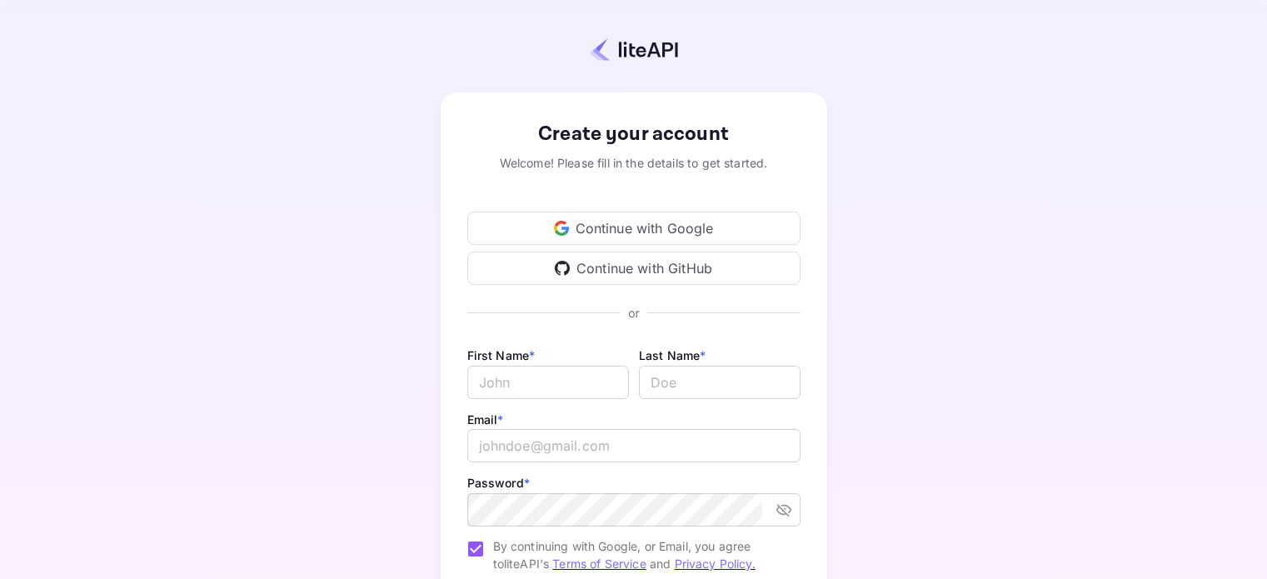 The height and width of the screenshot is (579, 1267). Describe the element at coordinates (634, 268) in the screenshot. I see `div: Continue with GitHub` at that location.